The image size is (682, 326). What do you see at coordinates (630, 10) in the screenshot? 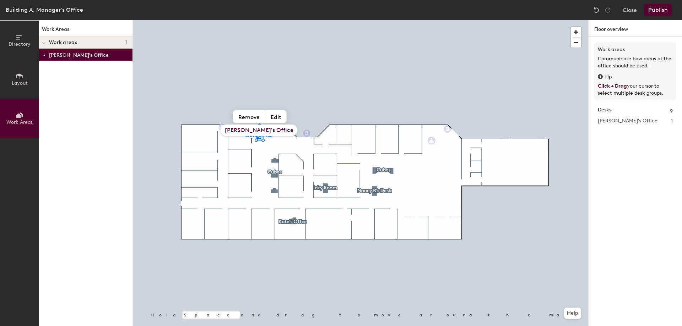
I see `button: Close` at bounding box center [630, 10].